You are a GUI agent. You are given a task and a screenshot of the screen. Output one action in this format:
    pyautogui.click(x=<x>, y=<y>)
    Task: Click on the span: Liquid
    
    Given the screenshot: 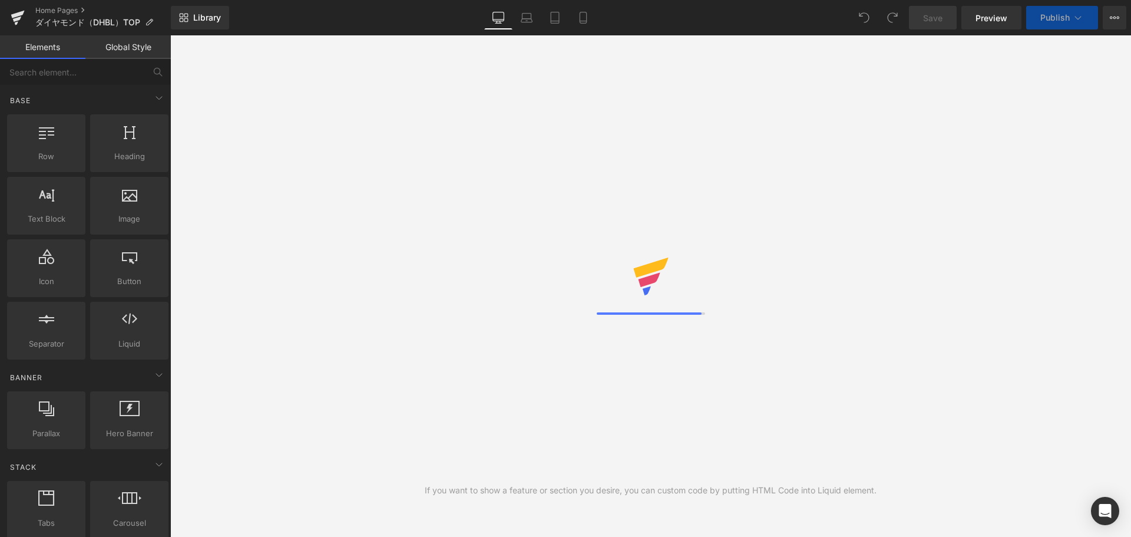 What is the action you would take?
    pyautogui.click(x=129, y=343)
    